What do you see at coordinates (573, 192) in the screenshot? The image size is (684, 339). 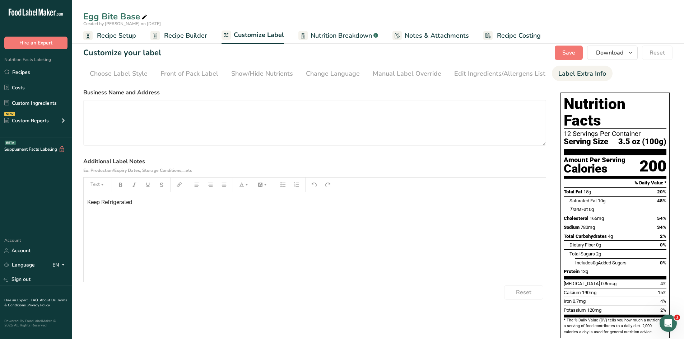 I see `span: Total Fat` at bounding box center [573, 192].